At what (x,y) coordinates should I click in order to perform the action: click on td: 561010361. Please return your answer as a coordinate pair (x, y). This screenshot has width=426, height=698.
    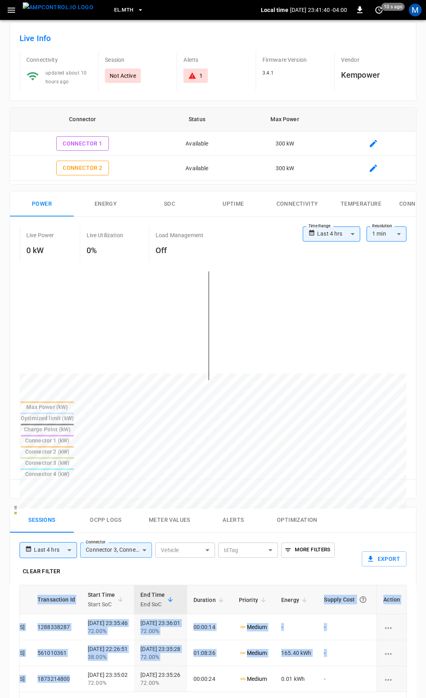
    Looking at the image, I should click on (56, 653).